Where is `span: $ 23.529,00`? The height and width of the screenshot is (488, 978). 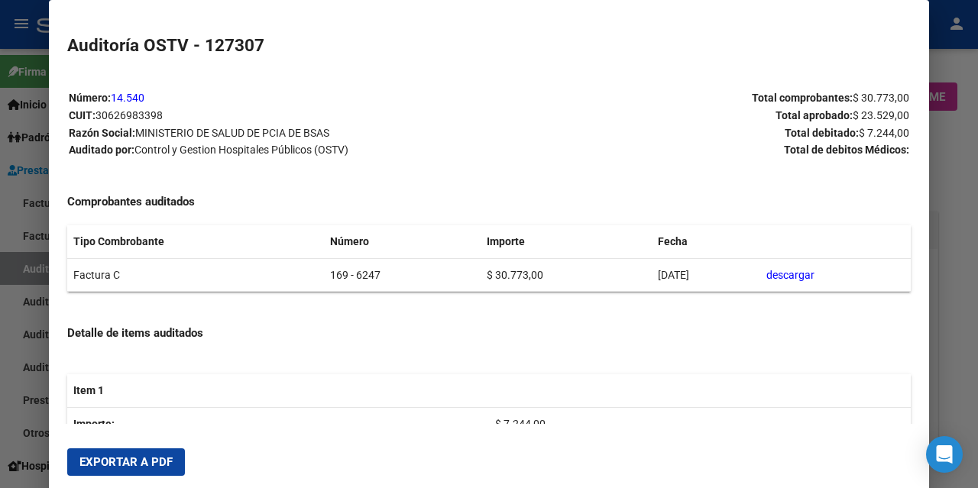
span: $ 23.529,00 is located at coordinates (881, 115).